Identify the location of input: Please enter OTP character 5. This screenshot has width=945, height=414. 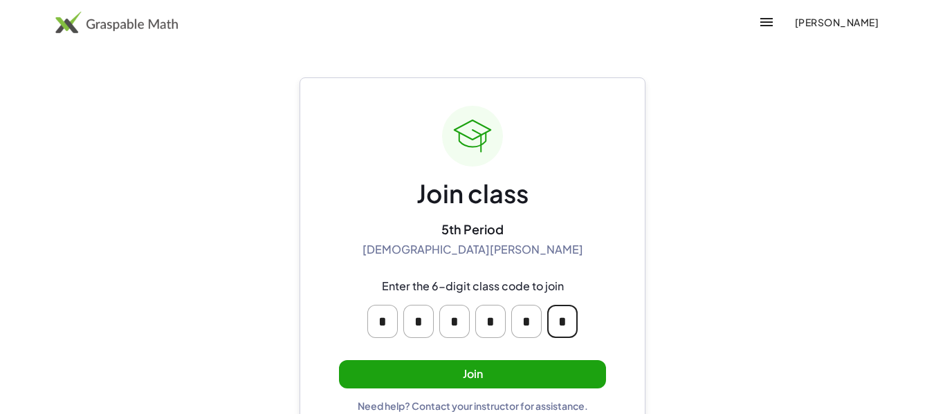
(526, 322).